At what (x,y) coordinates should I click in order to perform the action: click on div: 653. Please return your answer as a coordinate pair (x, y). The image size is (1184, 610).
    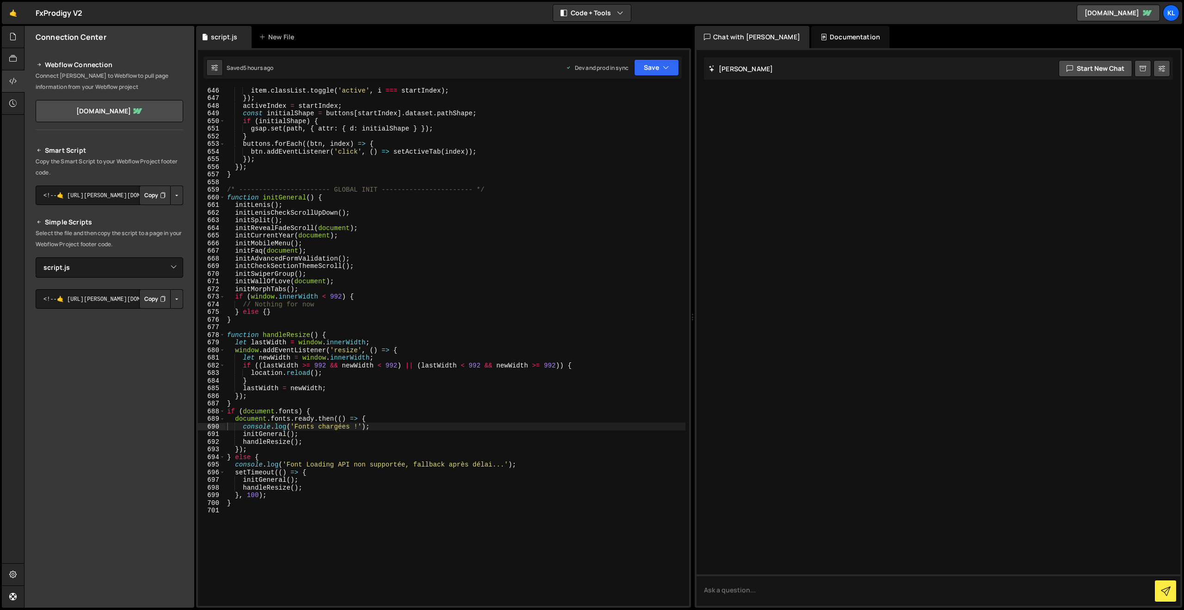
    Looking at the image, I should click on (211, 144).